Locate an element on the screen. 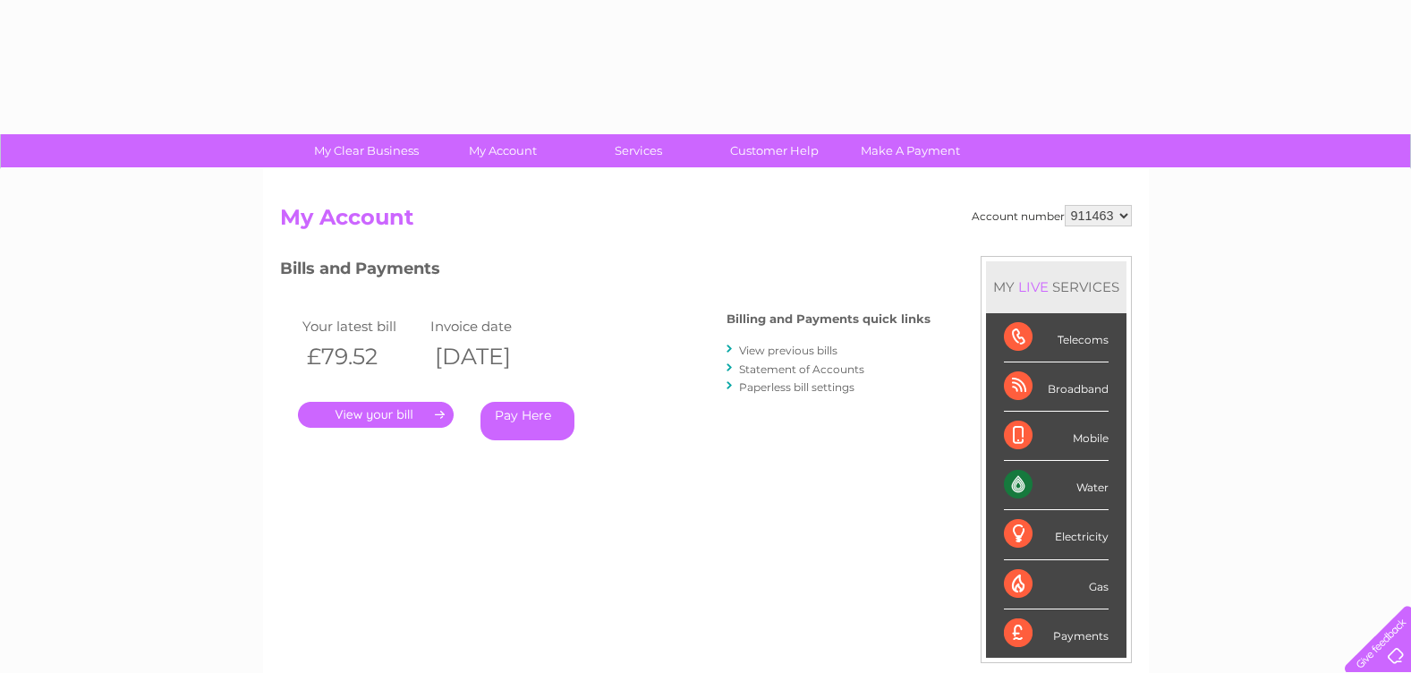 The width and height of the screenshot is (1411, 673). div: Telecoms is located at coordinates (1056, 337).